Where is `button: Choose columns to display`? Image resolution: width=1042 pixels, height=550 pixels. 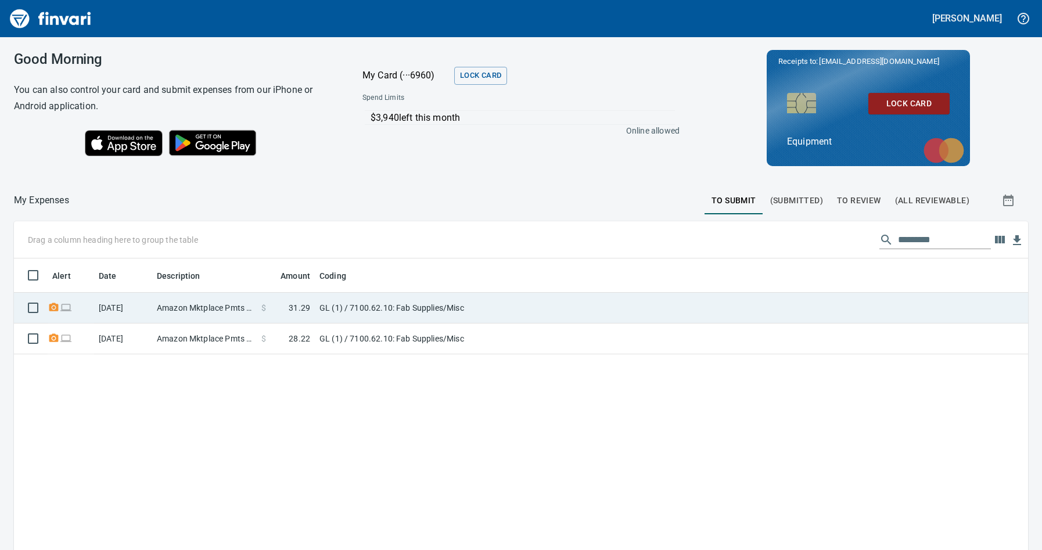
button: Choose columns to display is located at coordinates (1000, 240).